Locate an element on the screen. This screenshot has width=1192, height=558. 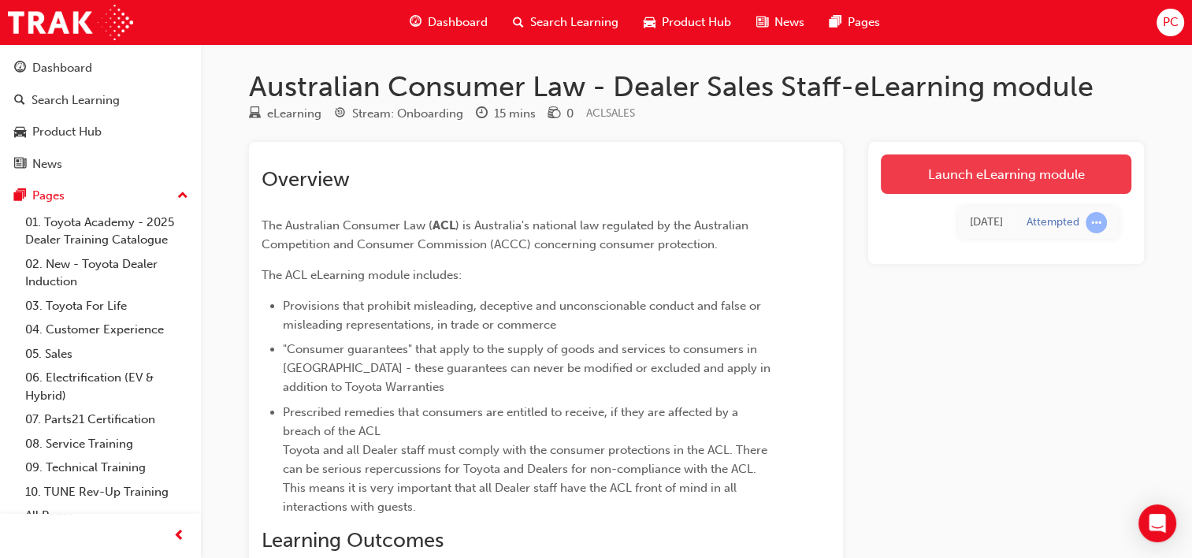
span: Prescribed remedies that consumers are entitled to receive, if they are affected by a breach of t... is located at coordinates (526, 459).